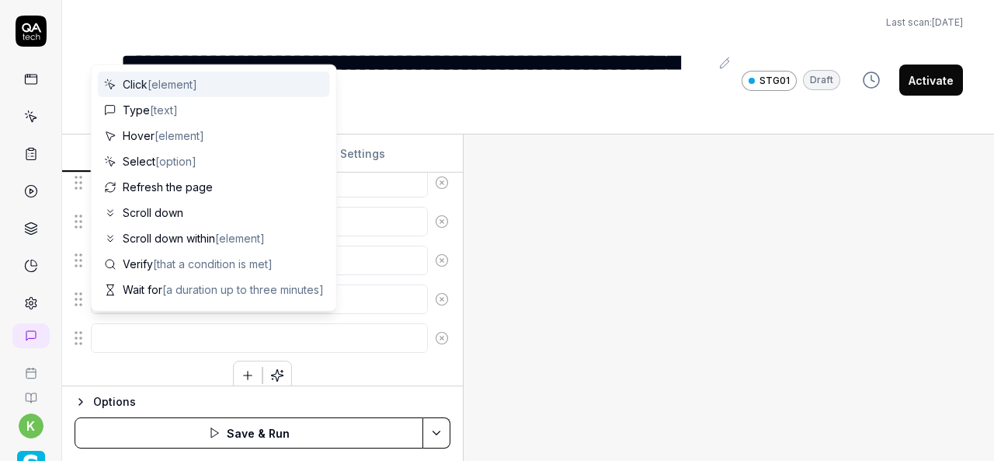 This screenshot has height=461, width=994. Describe the element at coordinates (176, 161) in the screenshot. I see `span: [option]` at that location.